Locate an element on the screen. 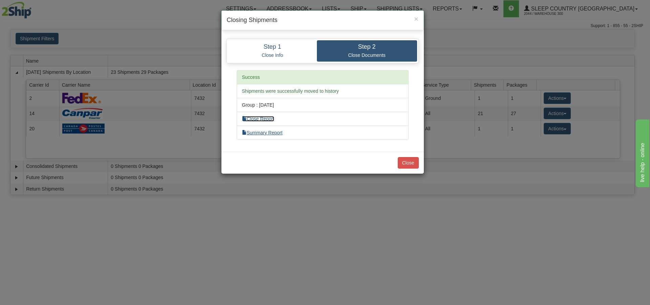 This screenshot has width=650, height=305. a: Summary Report is located at coordinates (262, 133).